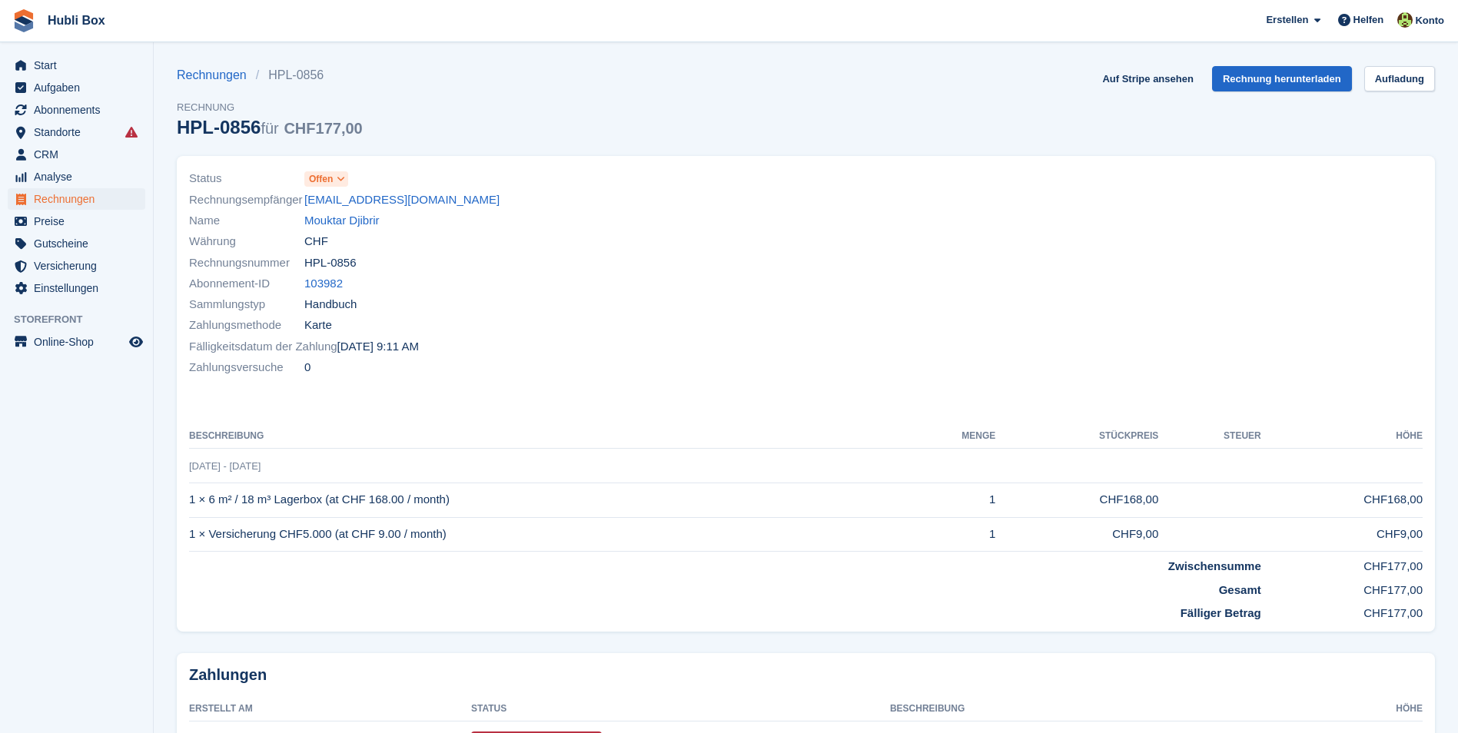  I want to click on span: Sammlungstyp, so click(247, 304).